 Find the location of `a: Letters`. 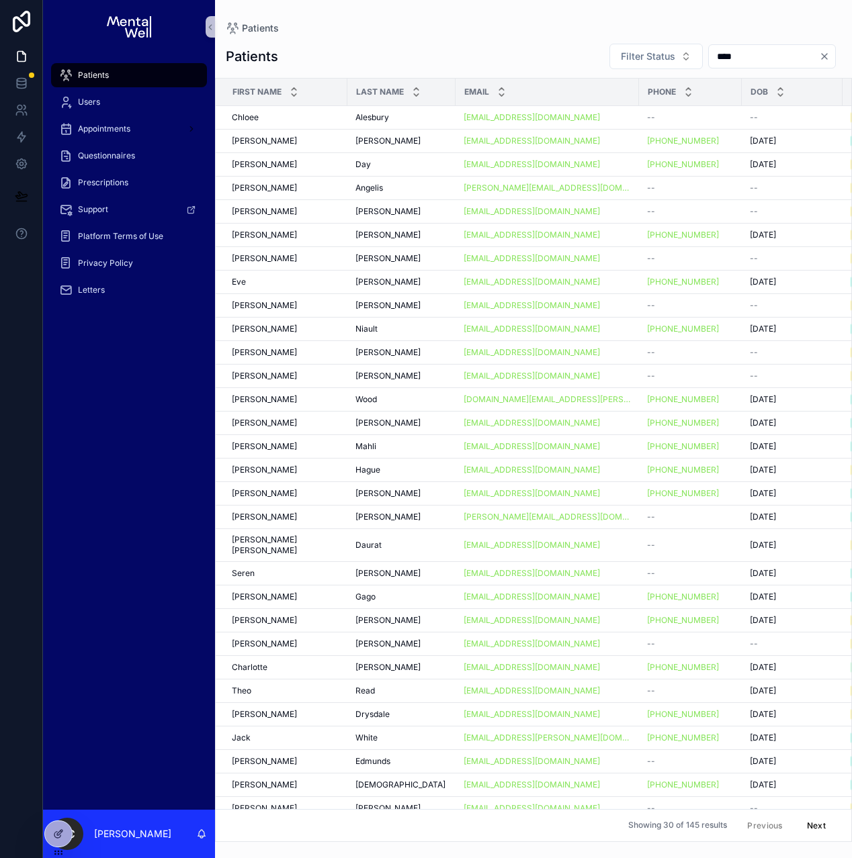

a: Letters is located at coordinates (129, 290).